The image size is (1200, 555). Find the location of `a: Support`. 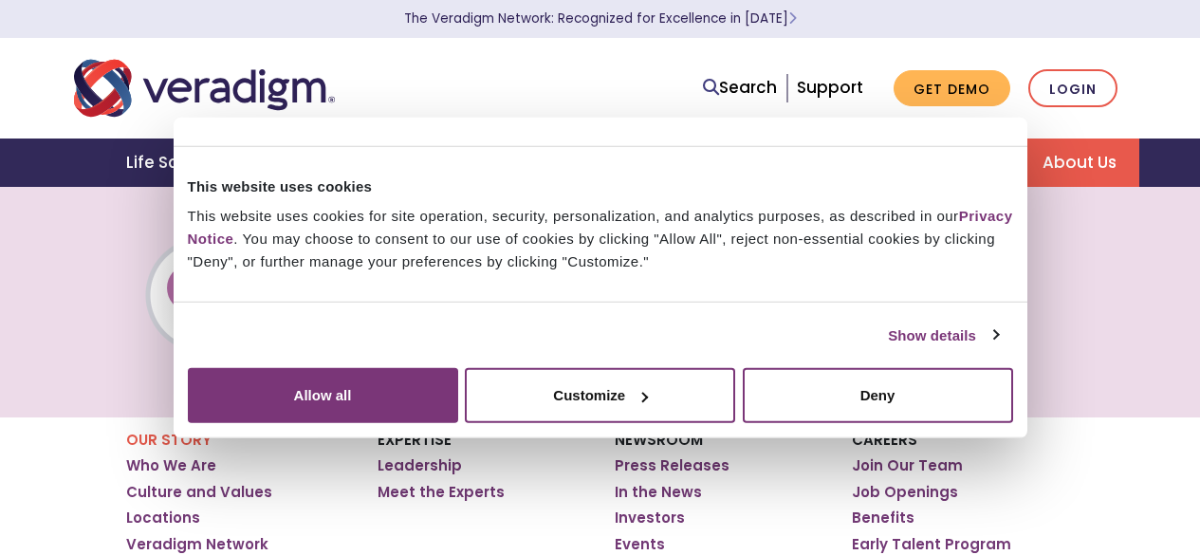

a: Support is located at coordinates (830, 87).